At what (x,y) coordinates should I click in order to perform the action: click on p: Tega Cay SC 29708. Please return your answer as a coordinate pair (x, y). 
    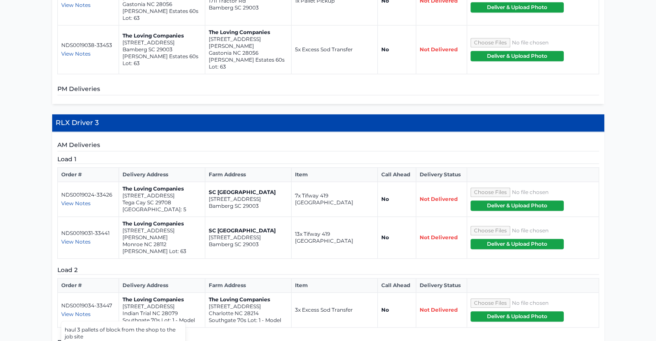
    Looking at the image, I should click on (162, 203).